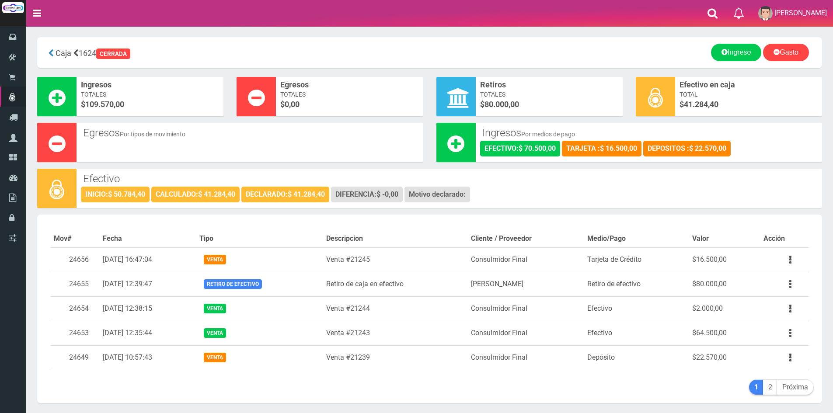 The width and height of the screenshot is (833, 413). I want to click on span: Efectivo en caja, so click(749, 85).